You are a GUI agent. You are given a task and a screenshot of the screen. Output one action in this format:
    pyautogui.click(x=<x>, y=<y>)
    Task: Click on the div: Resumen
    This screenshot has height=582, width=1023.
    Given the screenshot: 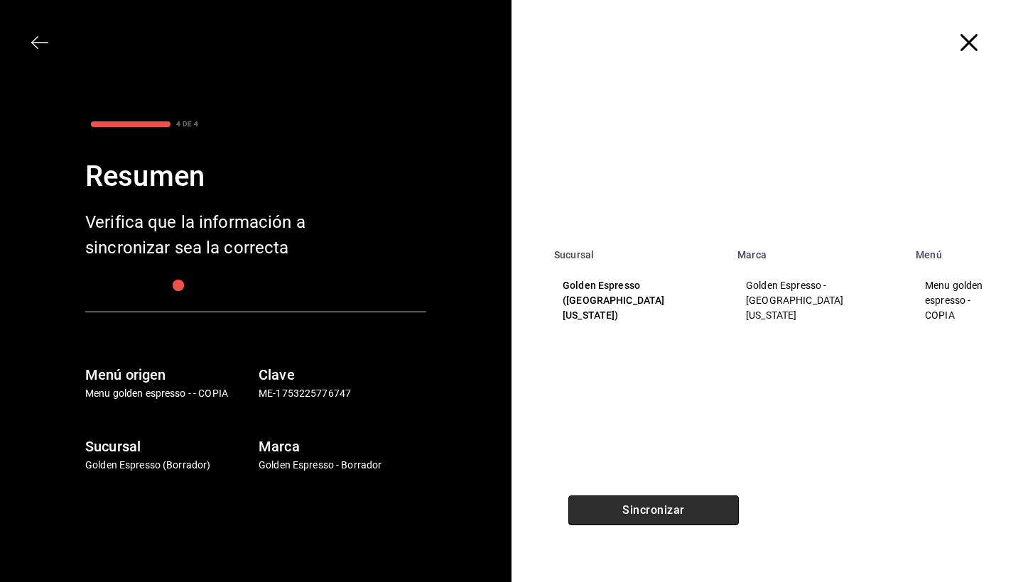 What is the action you would take?
    pyautogui.click(x=256, y=177)
    